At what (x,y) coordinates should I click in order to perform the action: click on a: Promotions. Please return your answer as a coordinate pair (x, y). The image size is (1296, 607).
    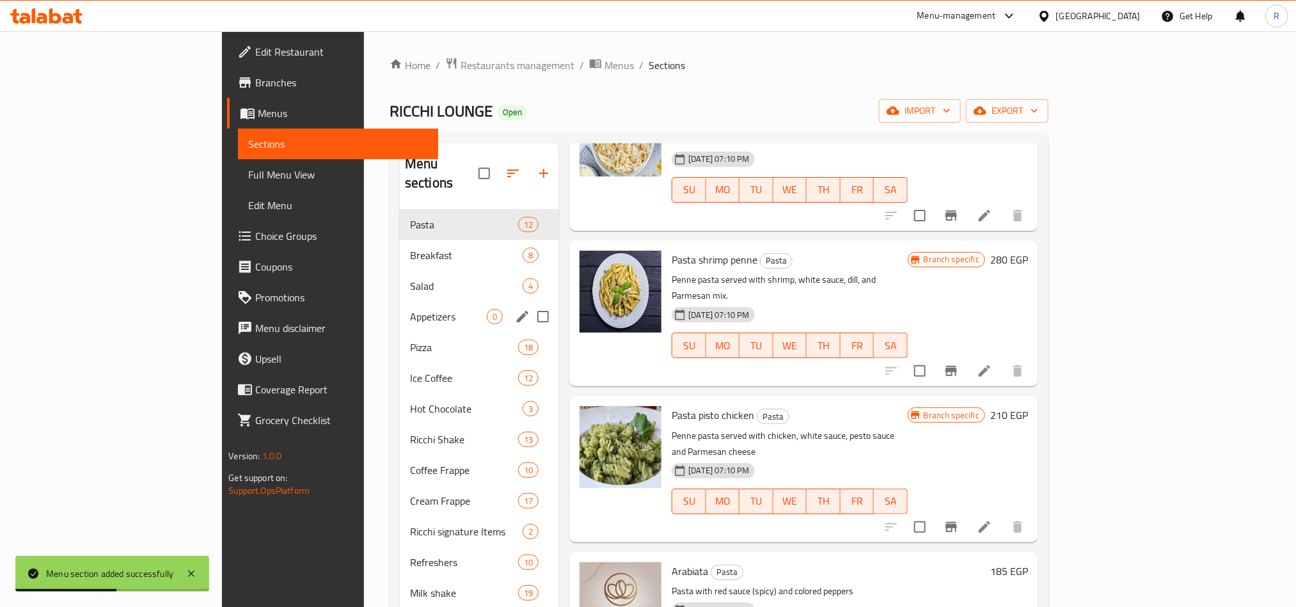
    Looking at the image, I should click on (333, 298).